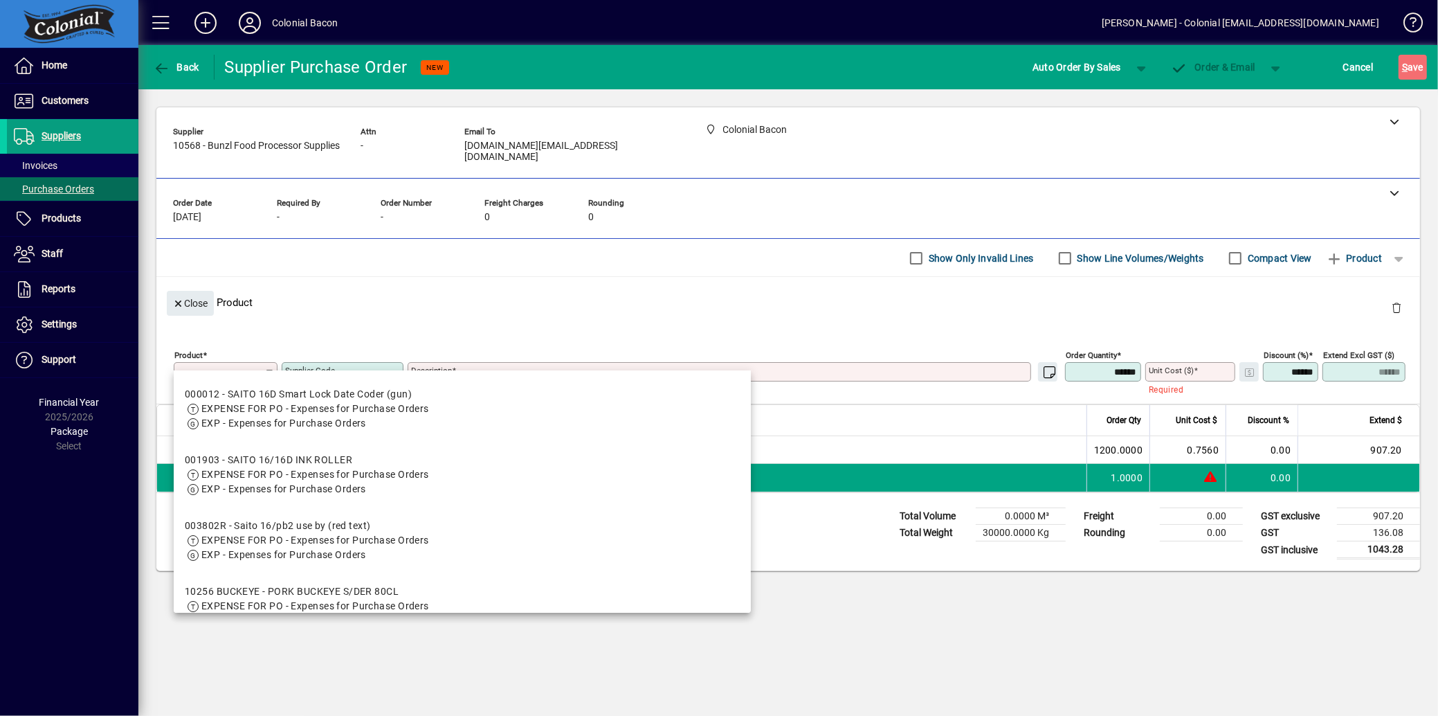 This screenshot has width=1438, height=716. Describe the element at coordinates (307, 591) in the screenshot. I see `div: 10256 BUCKEYE - PORK BUCKEYE S/DER 80CL` at that location.